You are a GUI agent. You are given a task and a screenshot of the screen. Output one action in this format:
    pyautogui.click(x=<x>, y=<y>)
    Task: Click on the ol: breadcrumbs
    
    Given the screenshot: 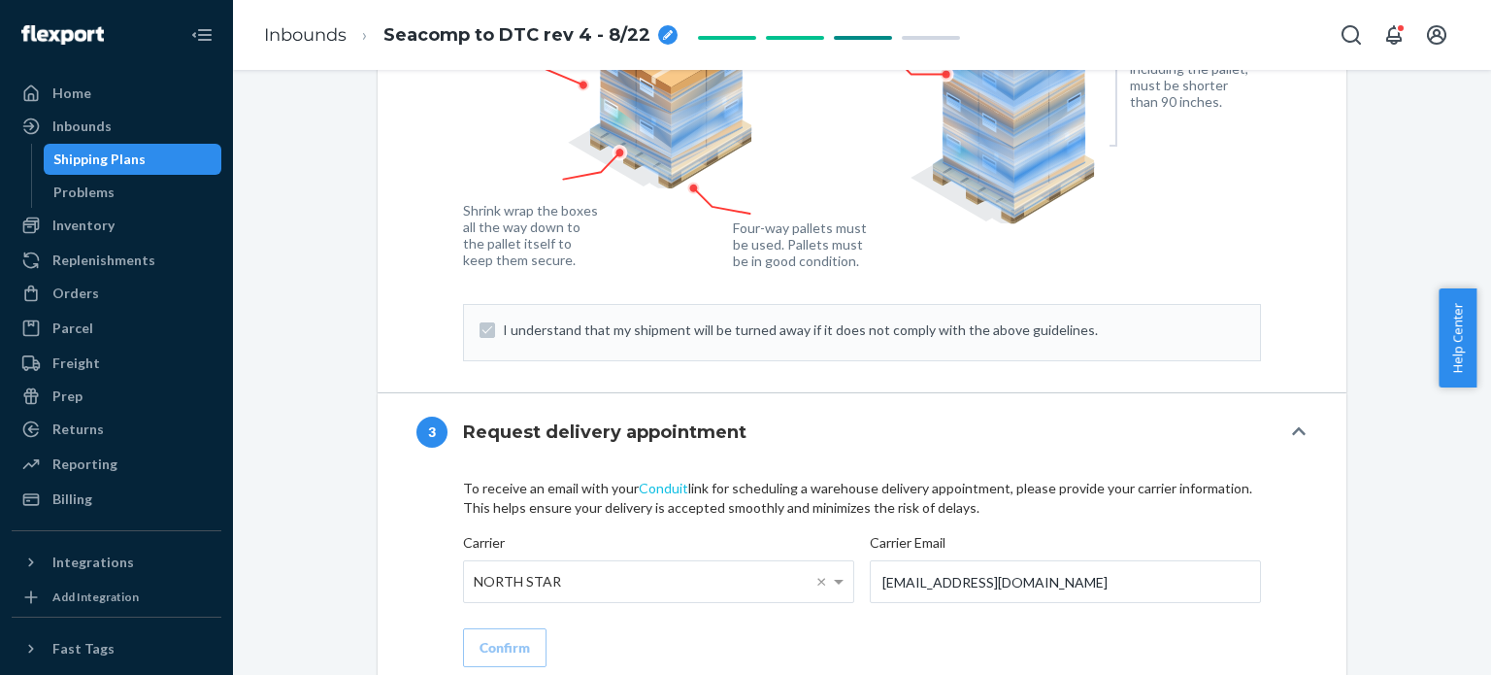 What is the action you would take?
    pyautogui.click(x=471, y=35)
    